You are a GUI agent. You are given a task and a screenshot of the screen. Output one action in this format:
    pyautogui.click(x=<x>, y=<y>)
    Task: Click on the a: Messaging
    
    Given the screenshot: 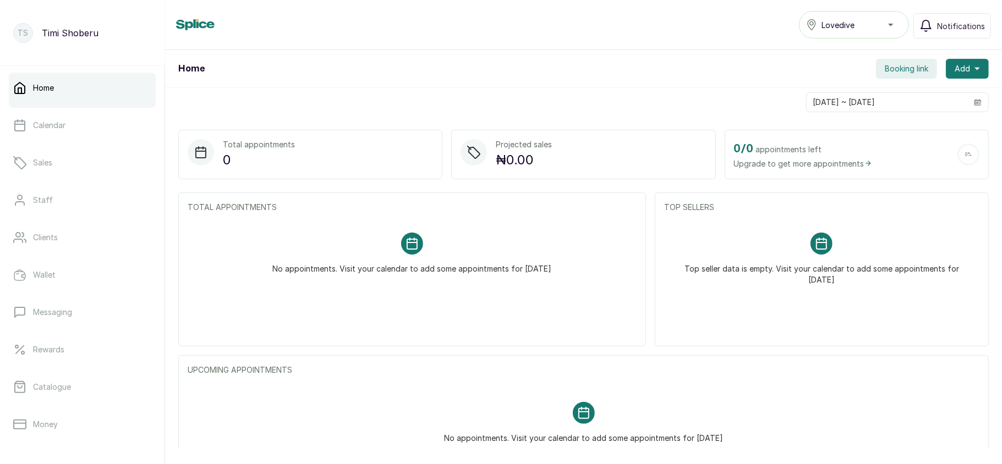 What is the action you would take?
    pyautogui.click(x=82, y=312)
    